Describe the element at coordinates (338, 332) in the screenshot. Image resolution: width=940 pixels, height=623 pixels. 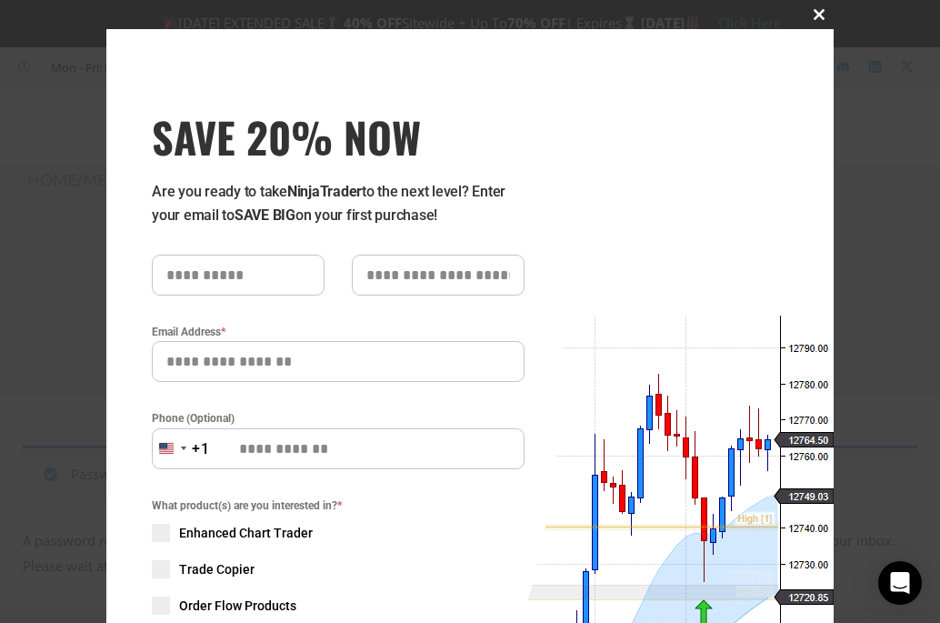
I see `label: Email Address` at that location.